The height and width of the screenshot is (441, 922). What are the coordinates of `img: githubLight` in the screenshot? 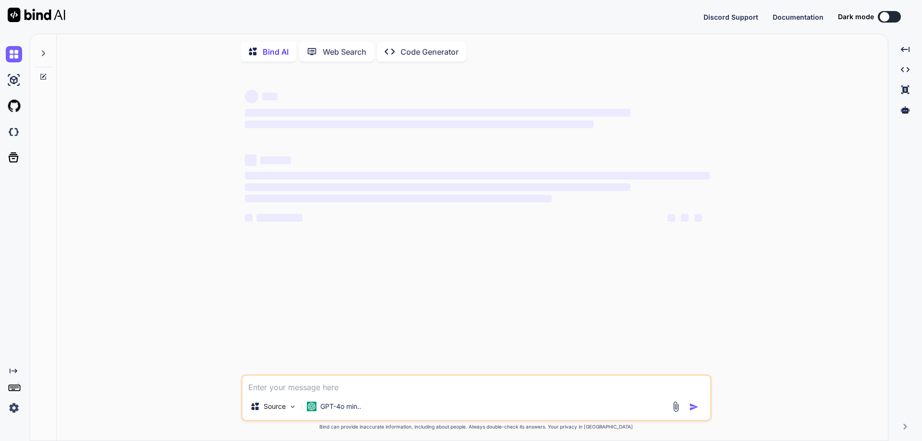 It's located at (14, 106).